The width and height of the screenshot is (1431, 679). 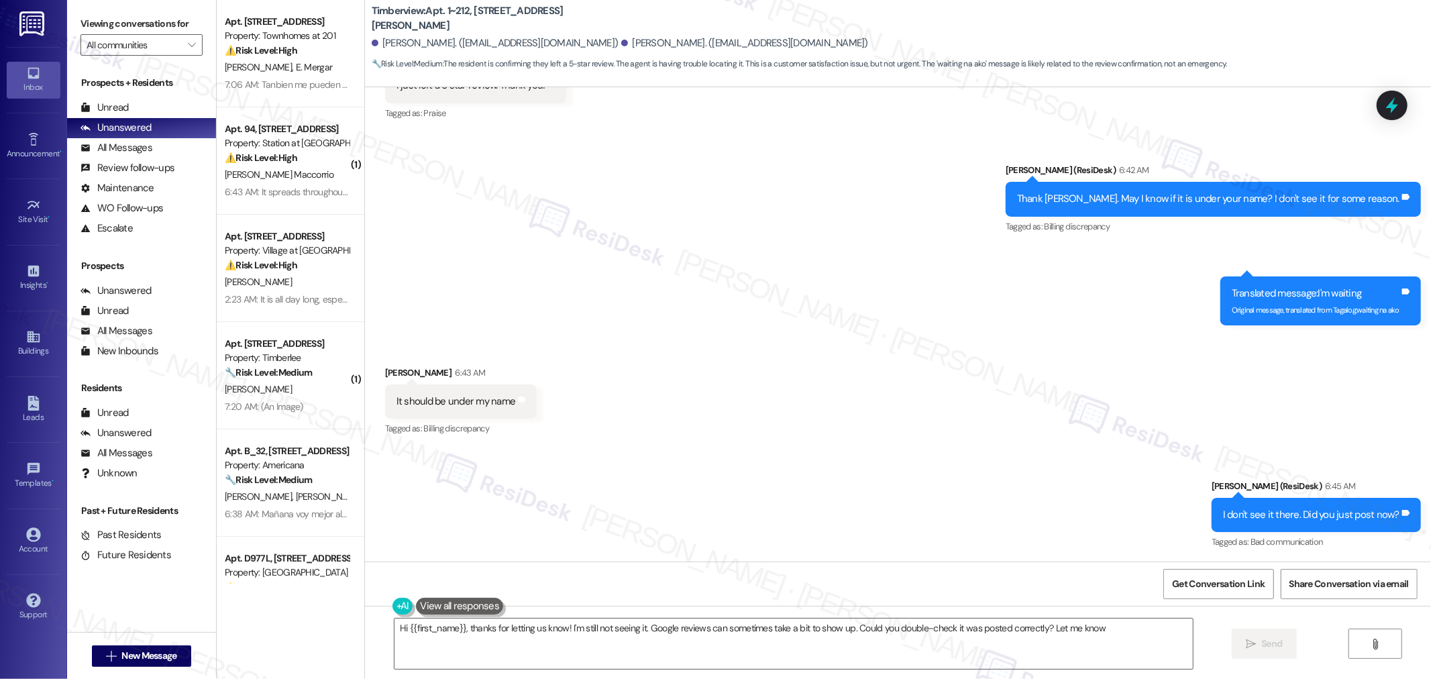 I want to click on div: WO Follow-ups, so click(x=121, y=208).